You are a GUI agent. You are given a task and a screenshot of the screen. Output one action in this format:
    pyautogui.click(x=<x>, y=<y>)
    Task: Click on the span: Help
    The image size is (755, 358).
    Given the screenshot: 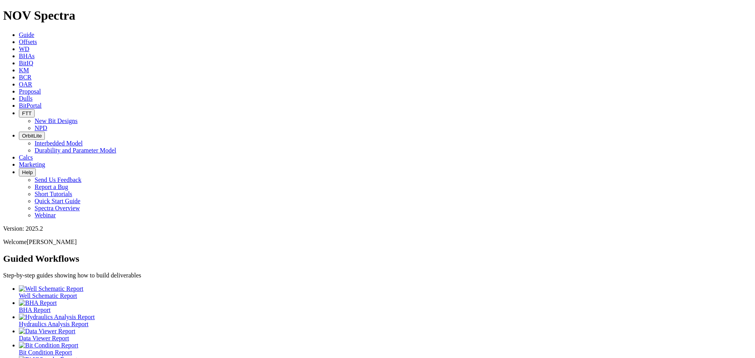 What is the action you would take?
    pyautogui.click(x=27, y=172)
    